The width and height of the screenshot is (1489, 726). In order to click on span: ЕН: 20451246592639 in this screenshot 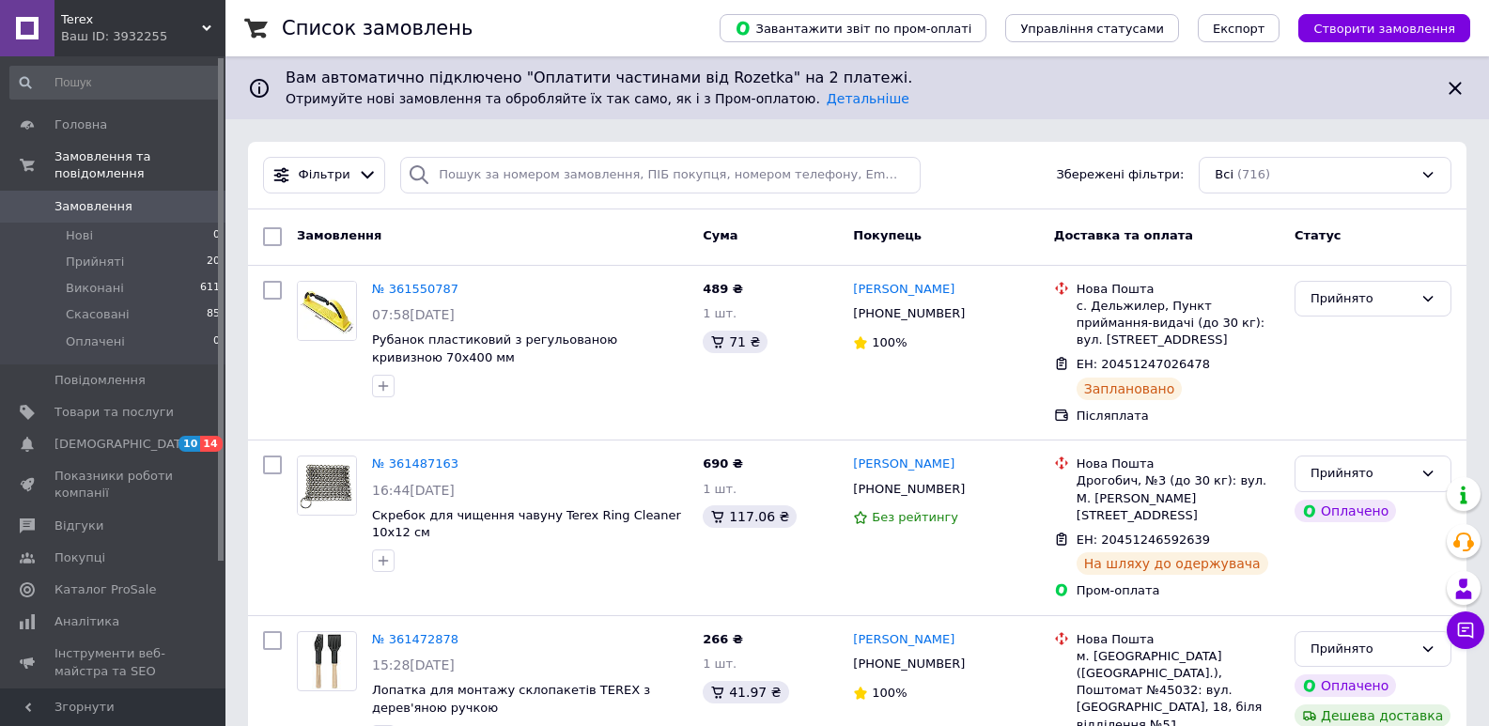, I will do `click(1143, 539)`.